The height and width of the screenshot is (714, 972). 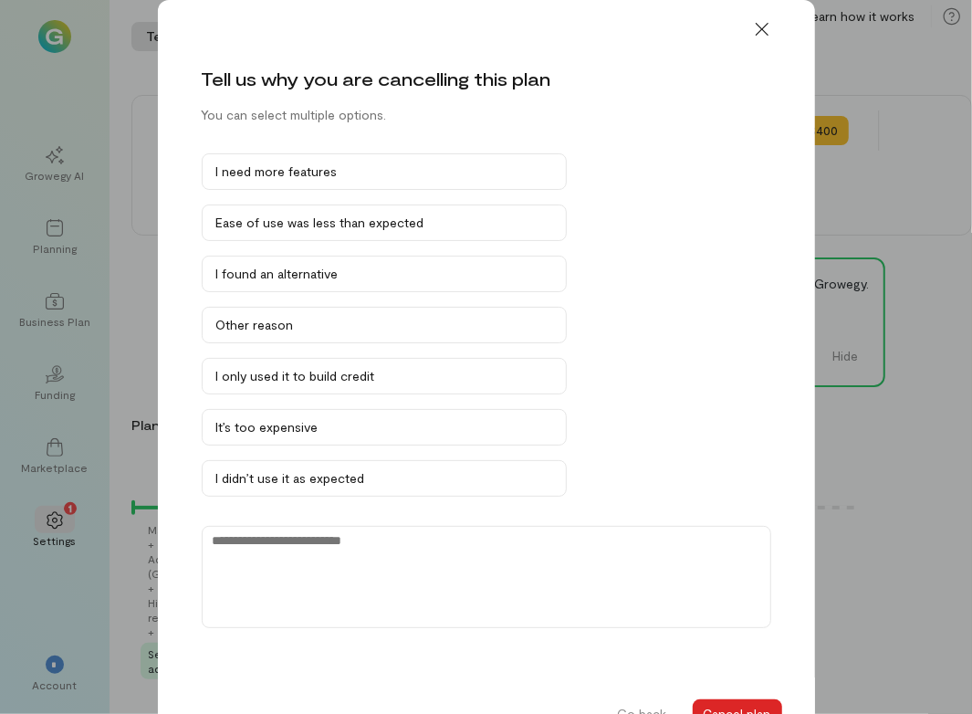 What do you see at coordinates (384, 376) in the screenshot?
I see `button: I only used it to build credit` at bounding box center [384, 376].